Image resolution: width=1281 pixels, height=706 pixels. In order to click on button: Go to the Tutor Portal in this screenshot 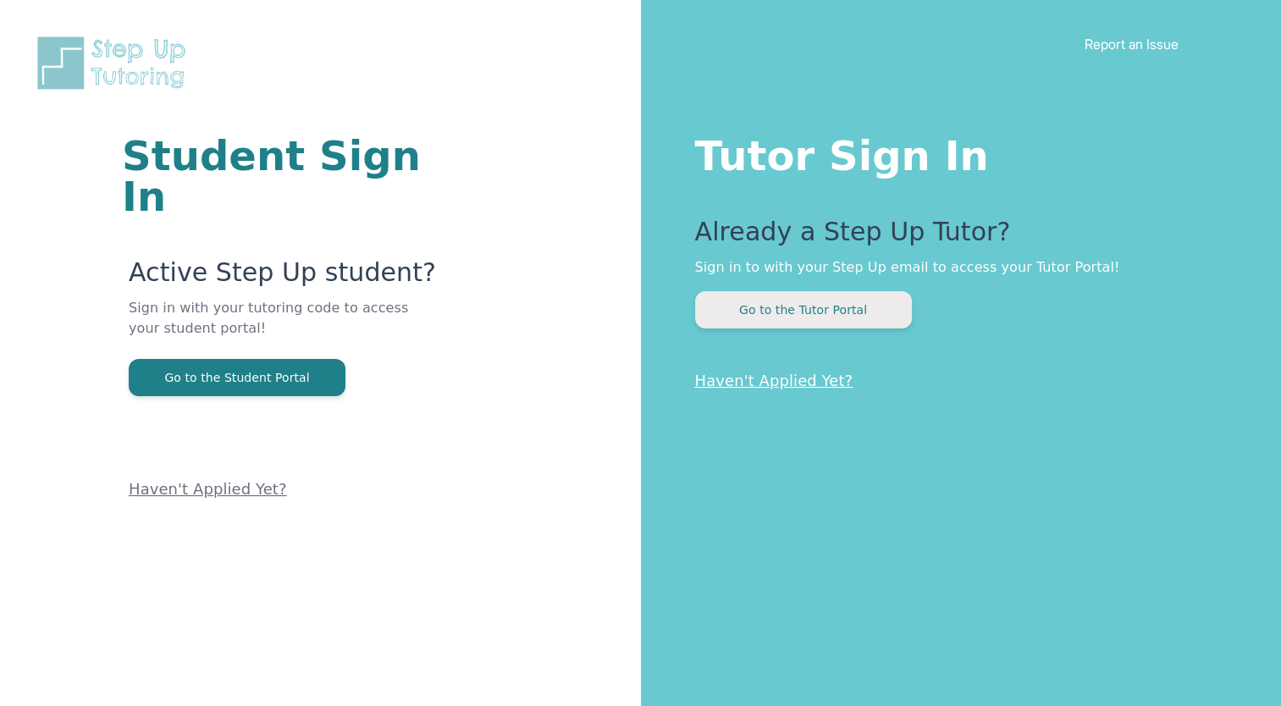, I will do `click(804, 310)`.